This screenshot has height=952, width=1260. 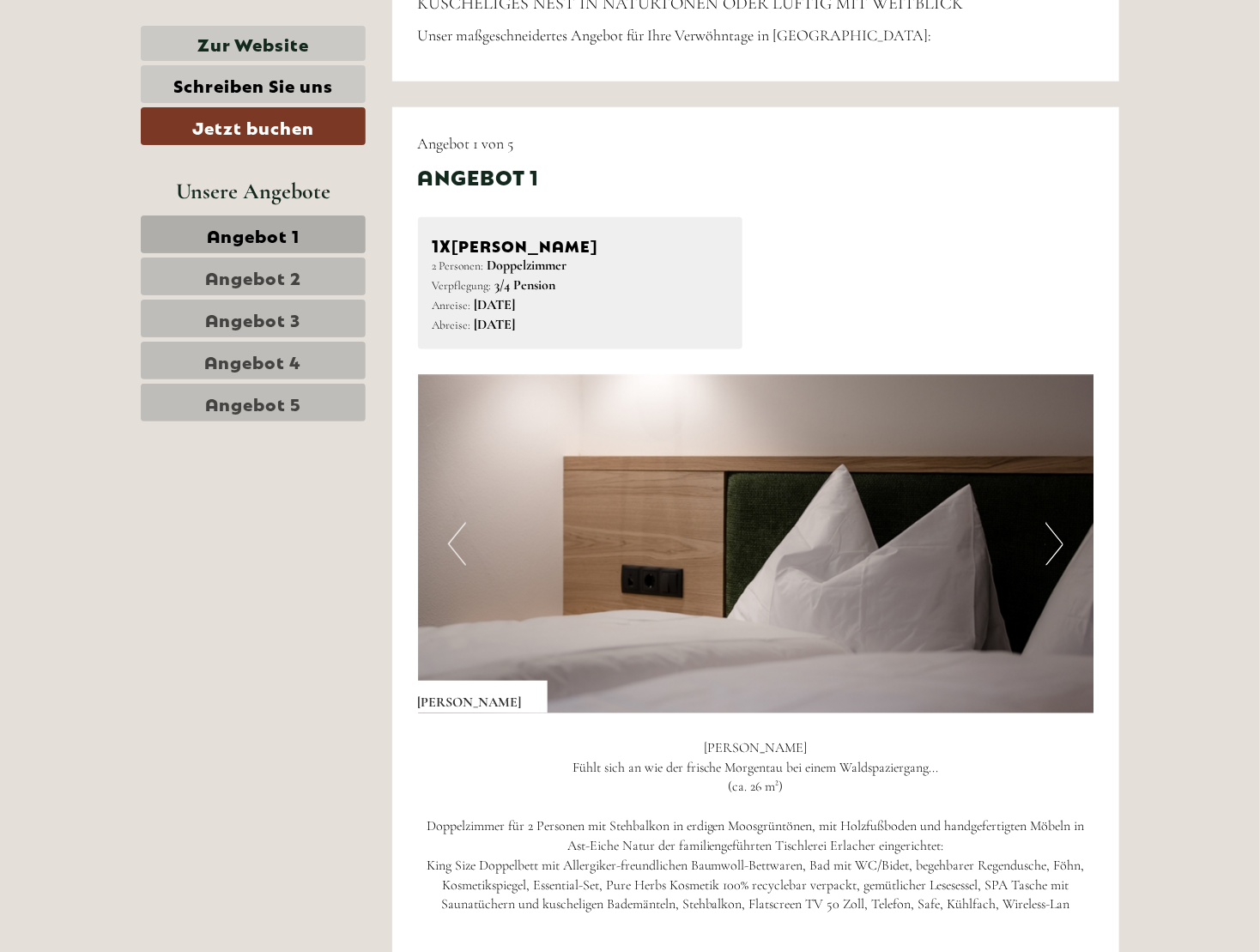 What do you see at coordinates (527, 265) in the screenshot?
I see `b: Doppelzimmer` at bounding box center [527, 265].